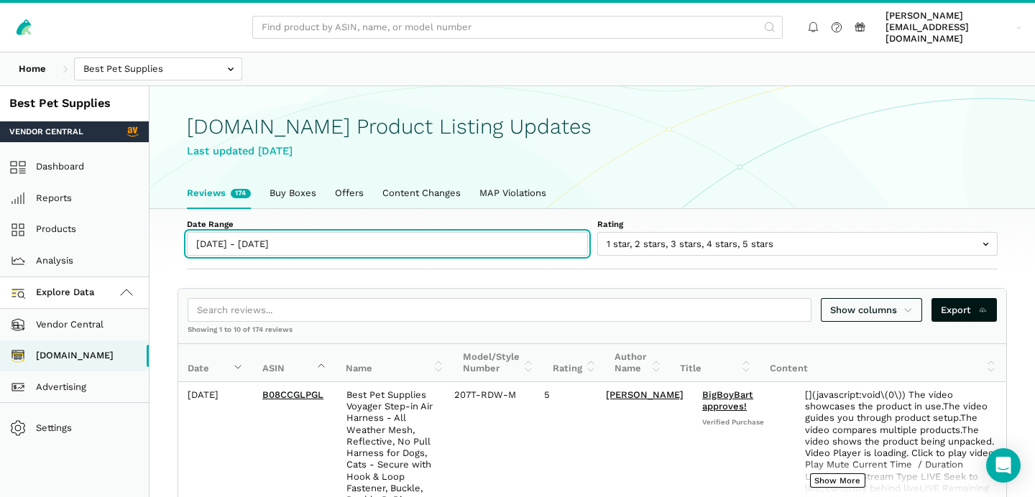  I want to click on button: Show More, so click(837, 481).